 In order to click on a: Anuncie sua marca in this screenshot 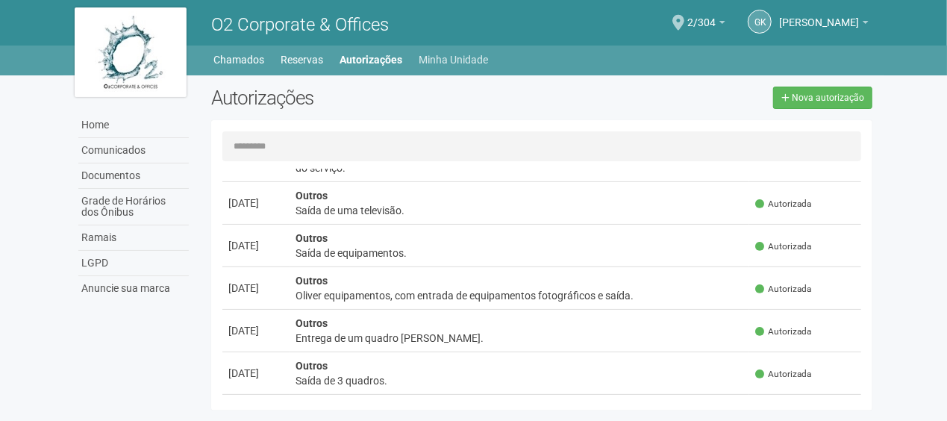, I will do `click(134, 288)`.